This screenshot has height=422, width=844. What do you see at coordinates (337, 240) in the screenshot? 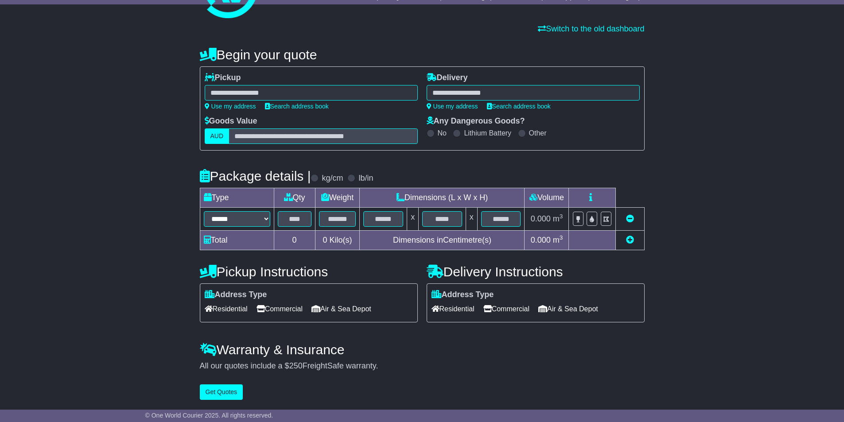
I see `td: Kilo(s)` at bounding box center [337, 240].